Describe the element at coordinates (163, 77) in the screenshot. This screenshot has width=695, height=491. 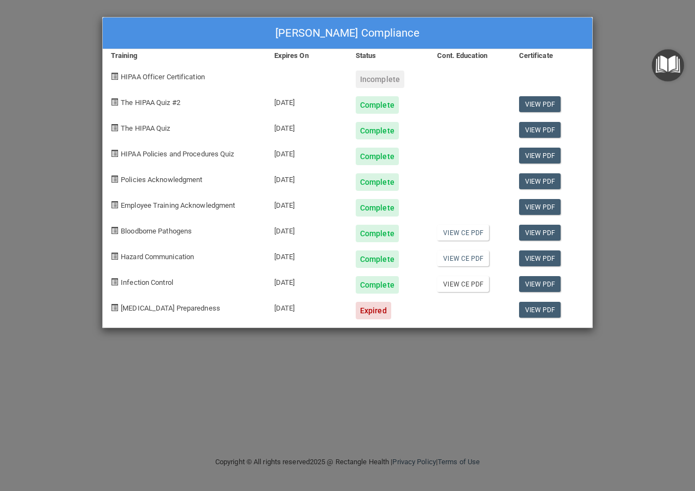
I see `span: HIPAA Officer Certification` at that location.